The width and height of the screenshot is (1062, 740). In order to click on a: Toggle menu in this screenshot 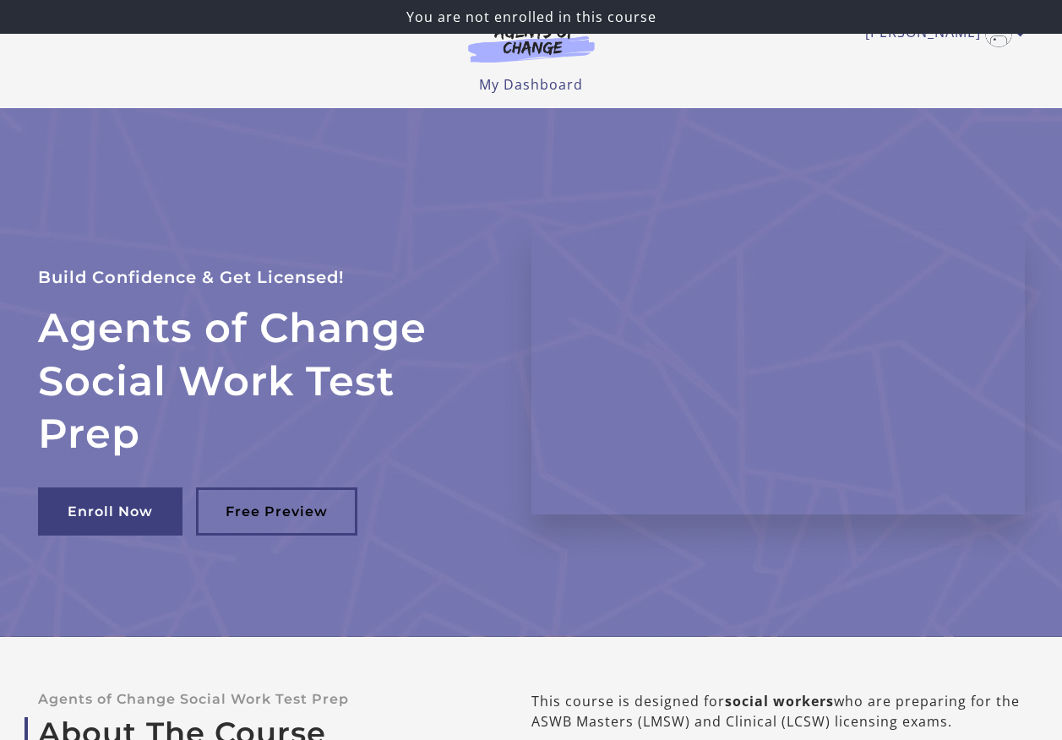, I will do `click(941, 34)`.